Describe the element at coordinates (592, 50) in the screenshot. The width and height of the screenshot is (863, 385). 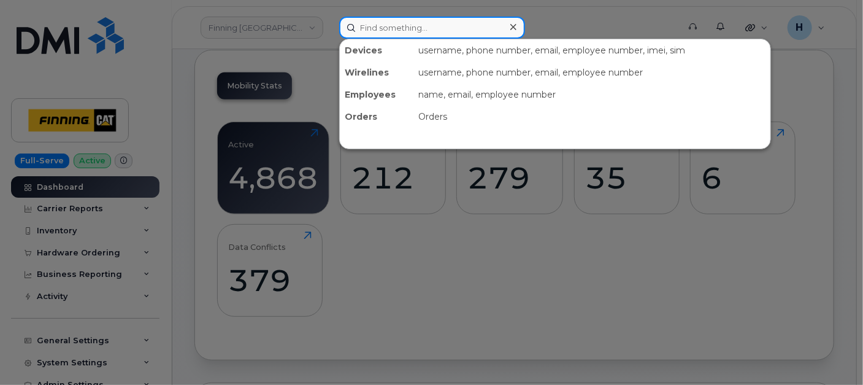
I see `div: username, phone number, email, employee number, imei, sim` at that location.